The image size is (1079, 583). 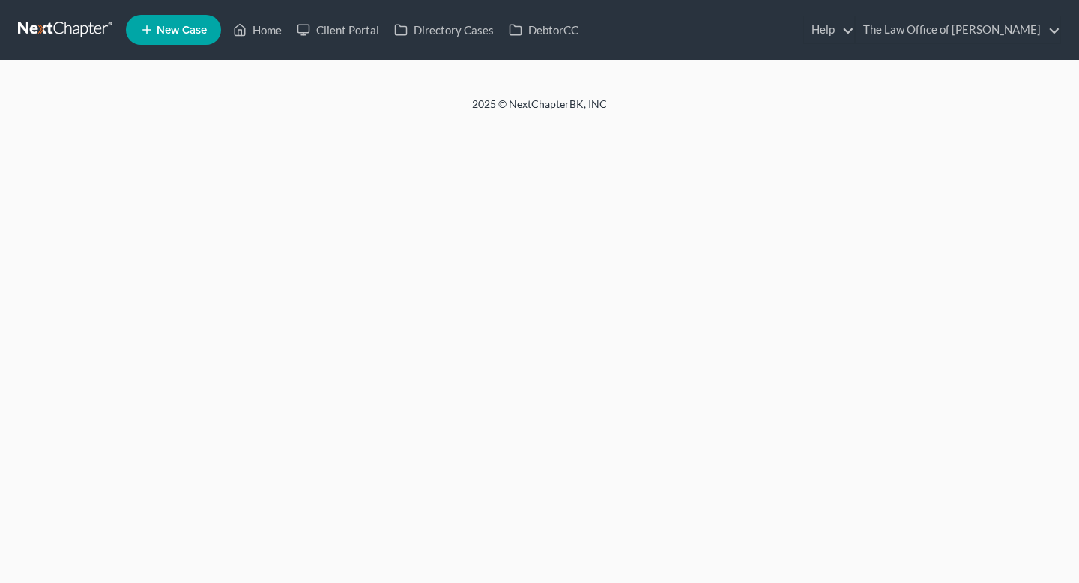 I want to click on a: Client Portal, so click(x=338, y=30).